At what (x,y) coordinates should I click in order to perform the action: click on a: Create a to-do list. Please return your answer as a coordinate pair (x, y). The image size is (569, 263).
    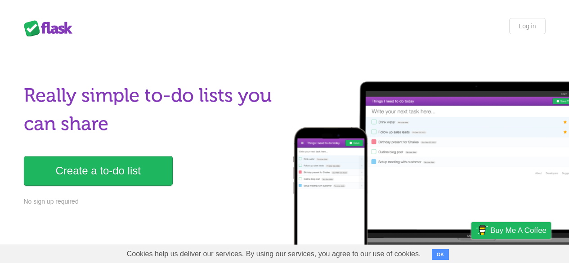
    Looking at the image, I should click on (98, 171).